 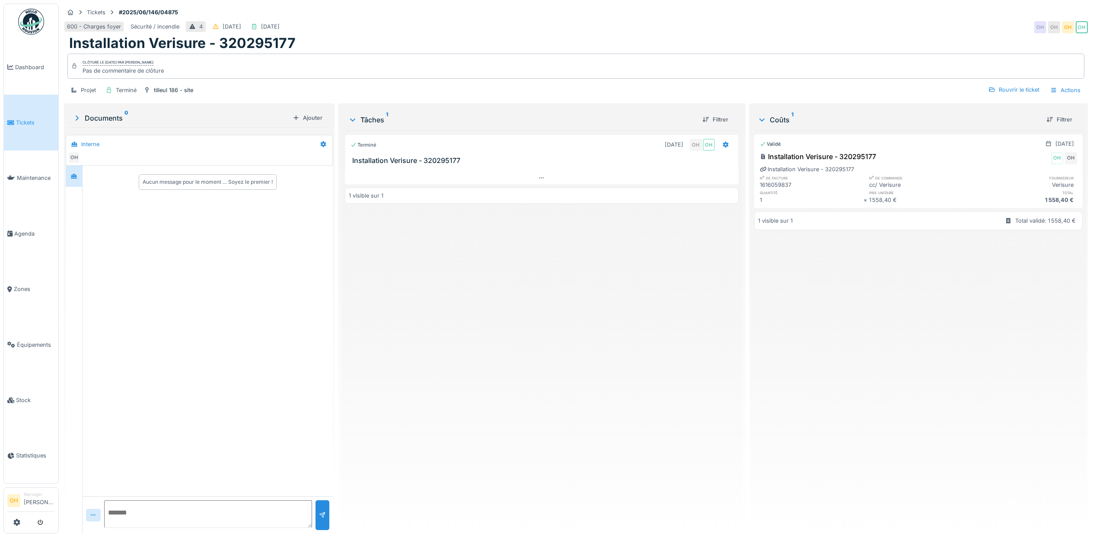 What do you see at coordinates (31, 400) in the screenshot?
I see `a: Stock` at bounding box center [31, 400].